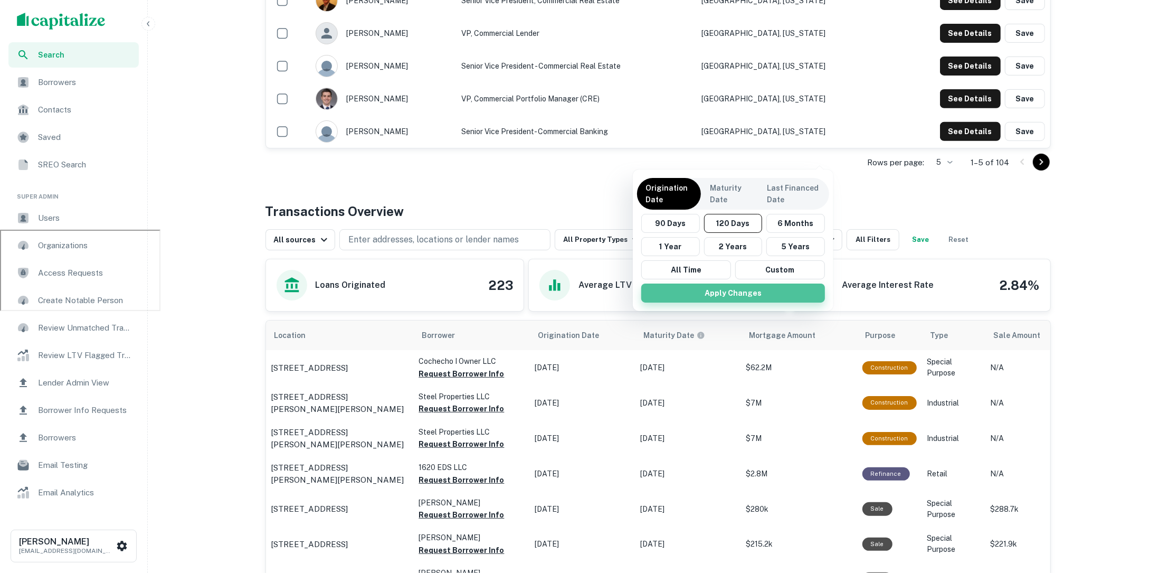 The image size is (1168, 573). I want to click on button: All Time, so click(686, 270).